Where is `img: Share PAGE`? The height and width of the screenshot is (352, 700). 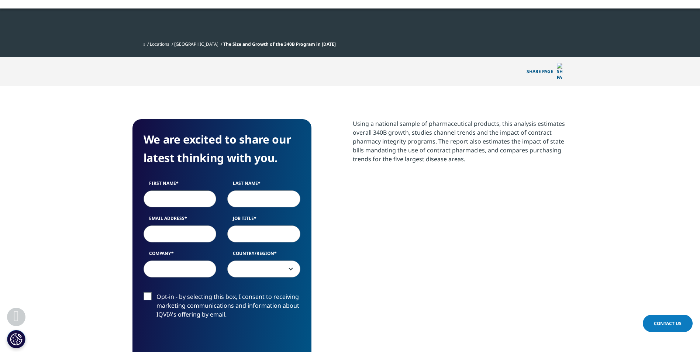 img: Share PAGE is located at coordinates (560, 72).